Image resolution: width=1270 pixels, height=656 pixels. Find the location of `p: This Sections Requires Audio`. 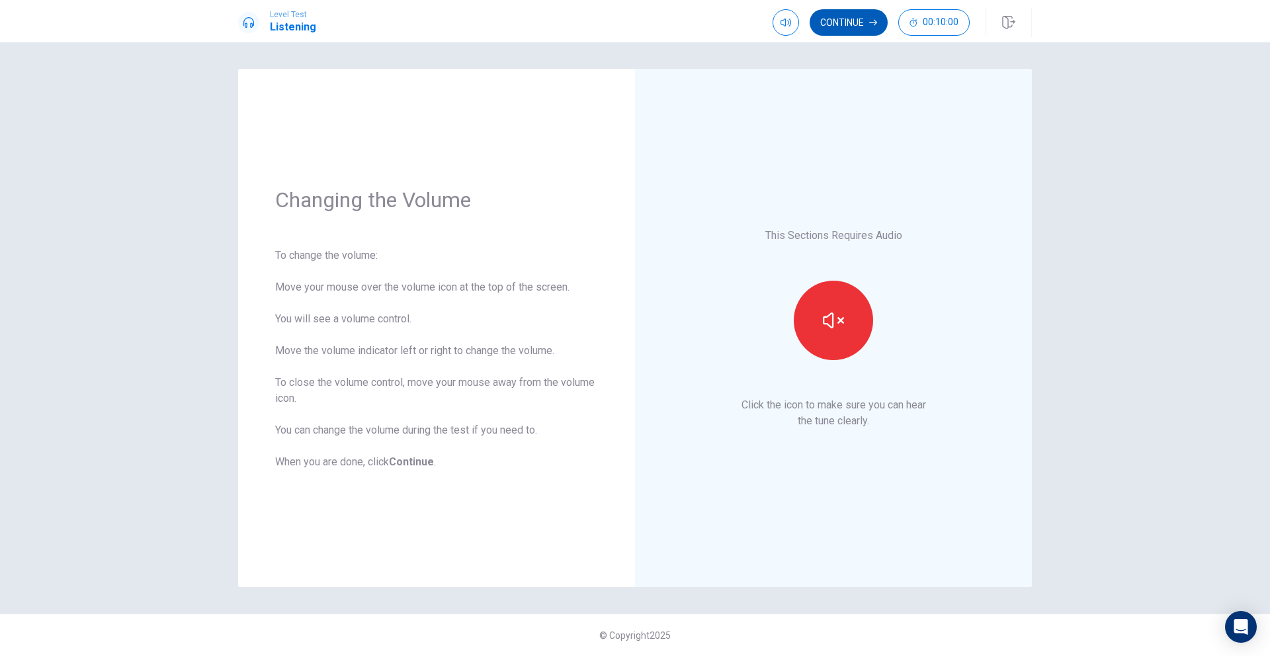

p: This Sections Requires Audio is located at coordinates (833, 235).